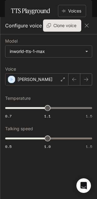 The image size is (97, 199). What do you see at coordinates (62, 26) in the screenshot?
I see `button: Clone voice` at bounding box center [62, 26].